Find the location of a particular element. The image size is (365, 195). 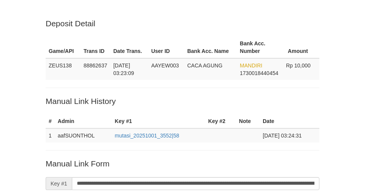

td: aafSUONTHOL is located at coordinates (83, 135).